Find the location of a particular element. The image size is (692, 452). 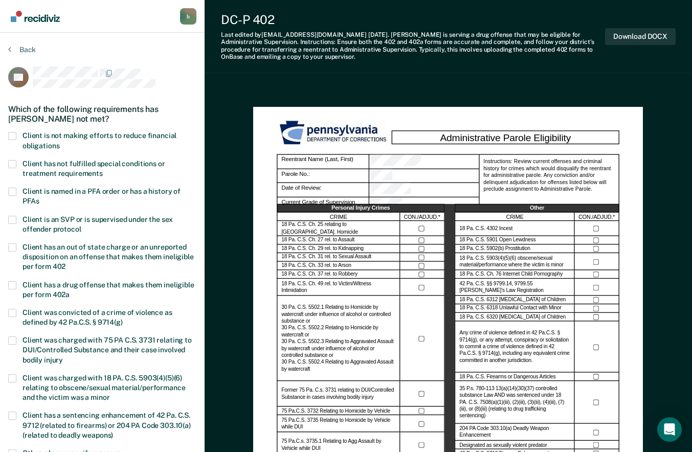

span: Client was charged with 75 PA C.S. 3731 relating to DUI/Controlled Substance and their case invol... is located at coordinates (107, 350).